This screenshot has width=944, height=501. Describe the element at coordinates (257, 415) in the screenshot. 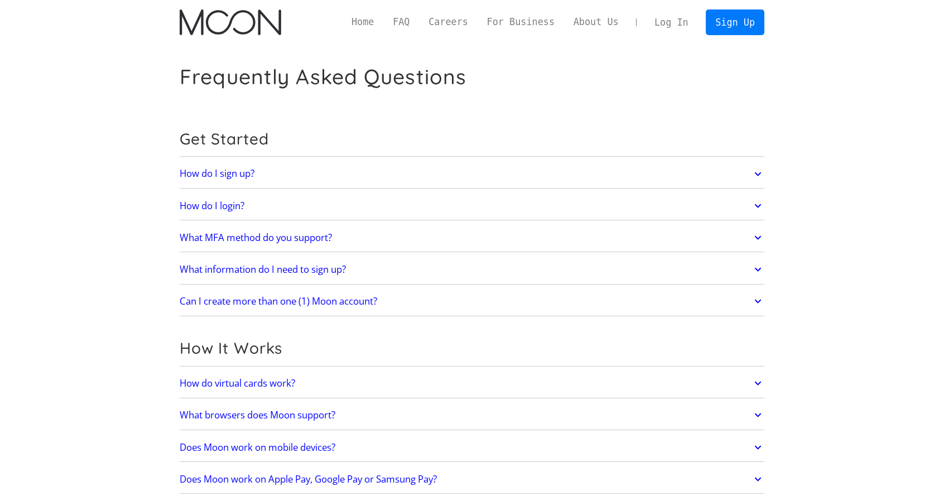

I see `h2: What browsers does Moon support?` at that location.